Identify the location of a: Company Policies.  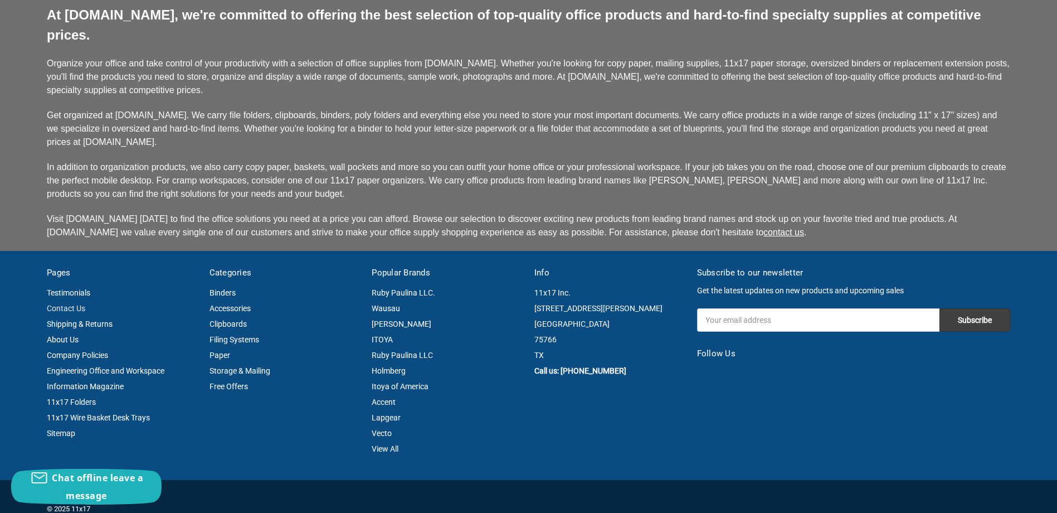
(77, 355).